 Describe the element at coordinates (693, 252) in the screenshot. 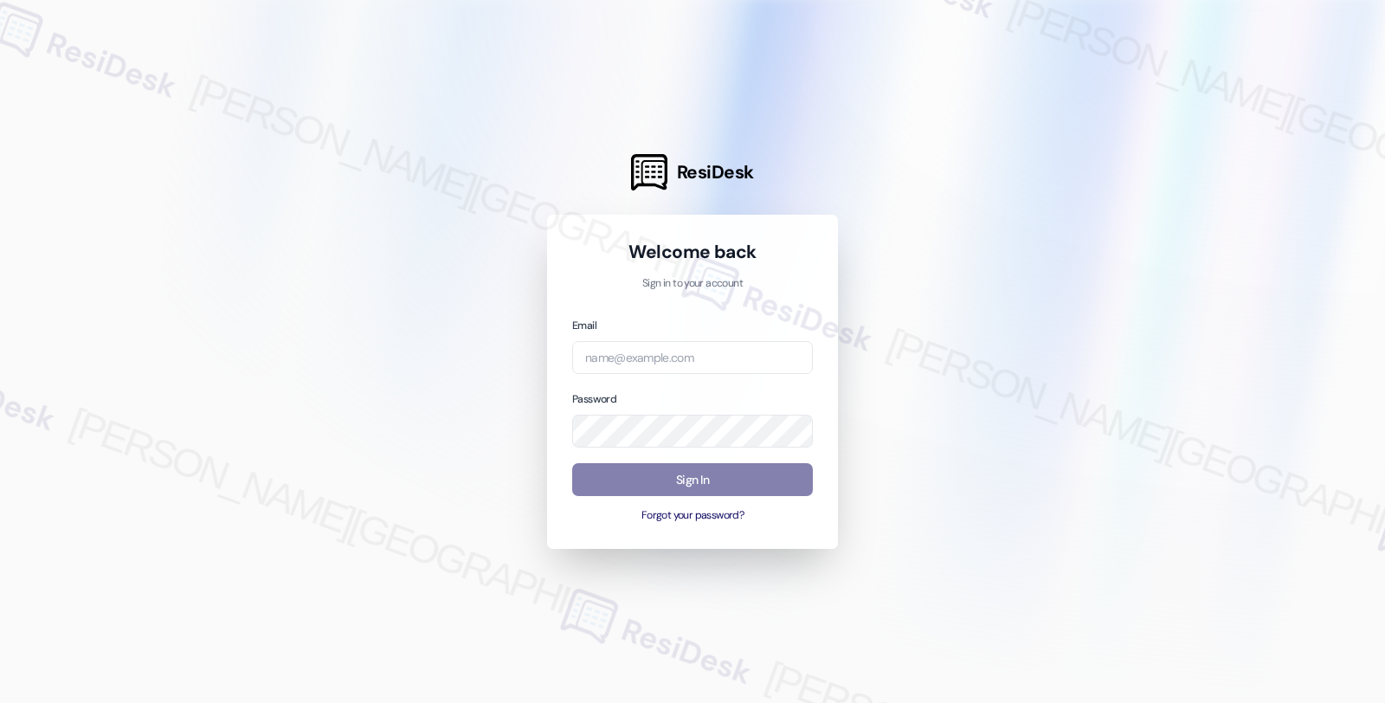

I see `h1: Welcome back` at that location.